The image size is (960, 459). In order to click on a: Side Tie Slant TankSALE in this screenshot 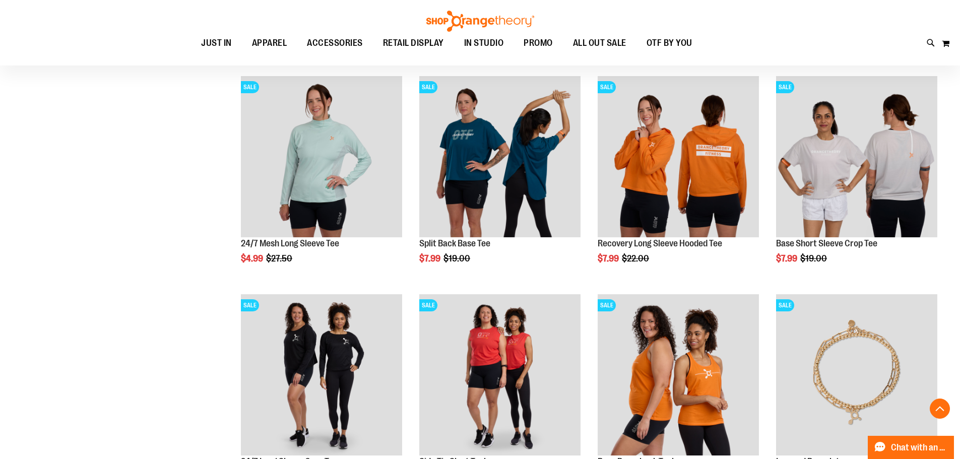, I will do `click(500, 375)`.